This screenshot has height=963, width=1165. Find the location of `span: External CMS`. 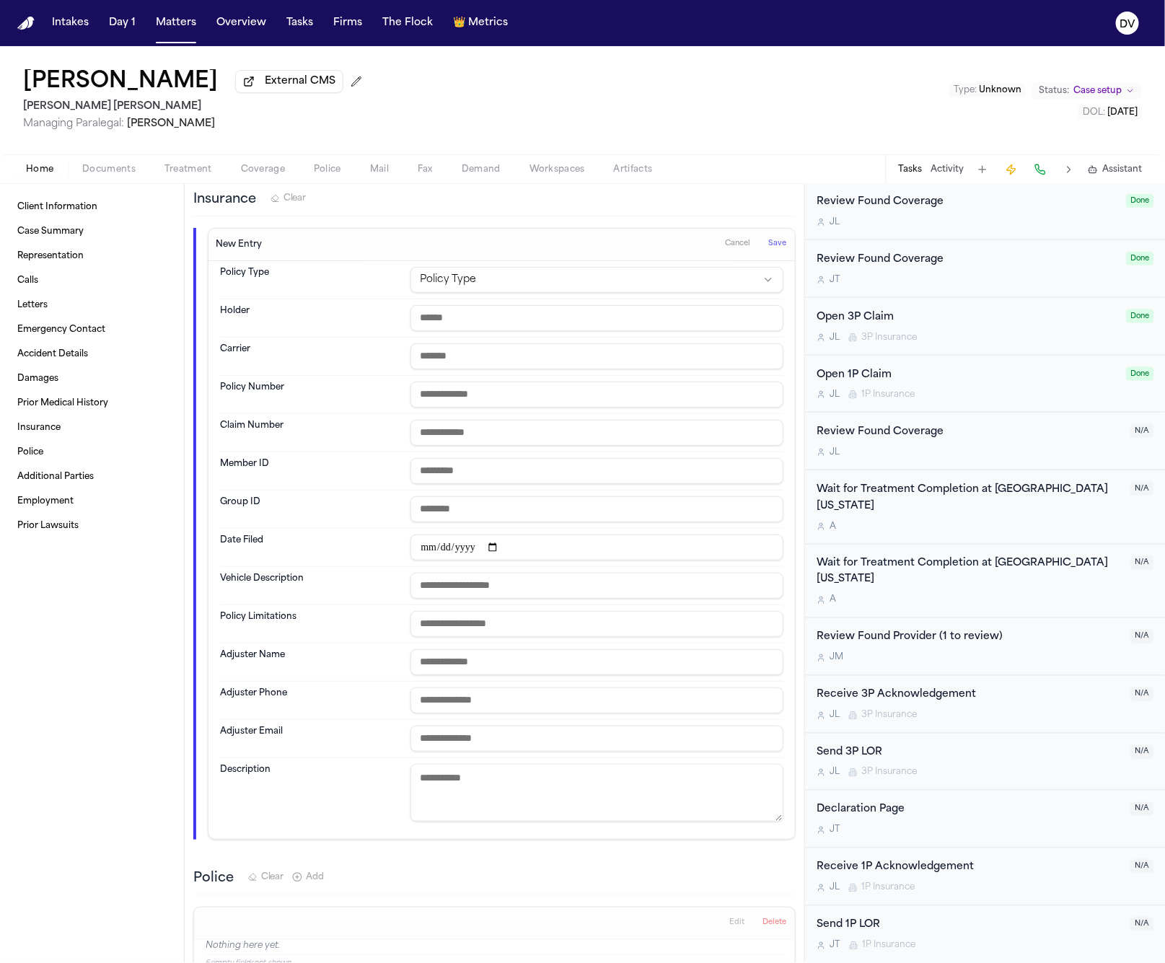

span: External CMS is located at coordinates (300, 82).